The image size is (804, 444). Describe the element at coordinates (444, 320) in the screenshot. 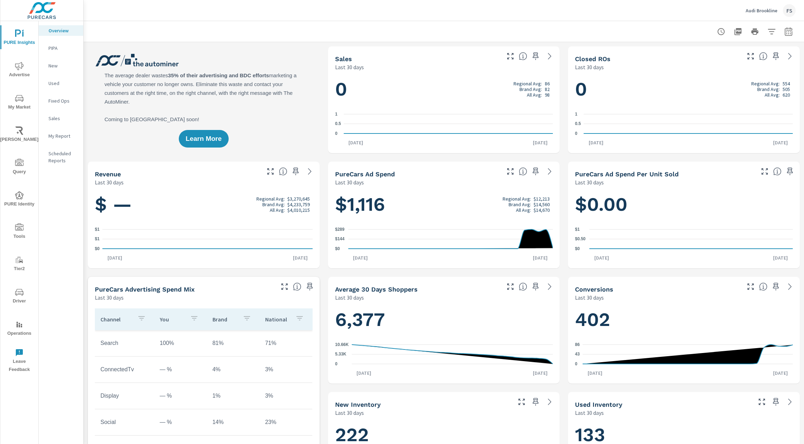

I see `h1: 6,377` at that location.